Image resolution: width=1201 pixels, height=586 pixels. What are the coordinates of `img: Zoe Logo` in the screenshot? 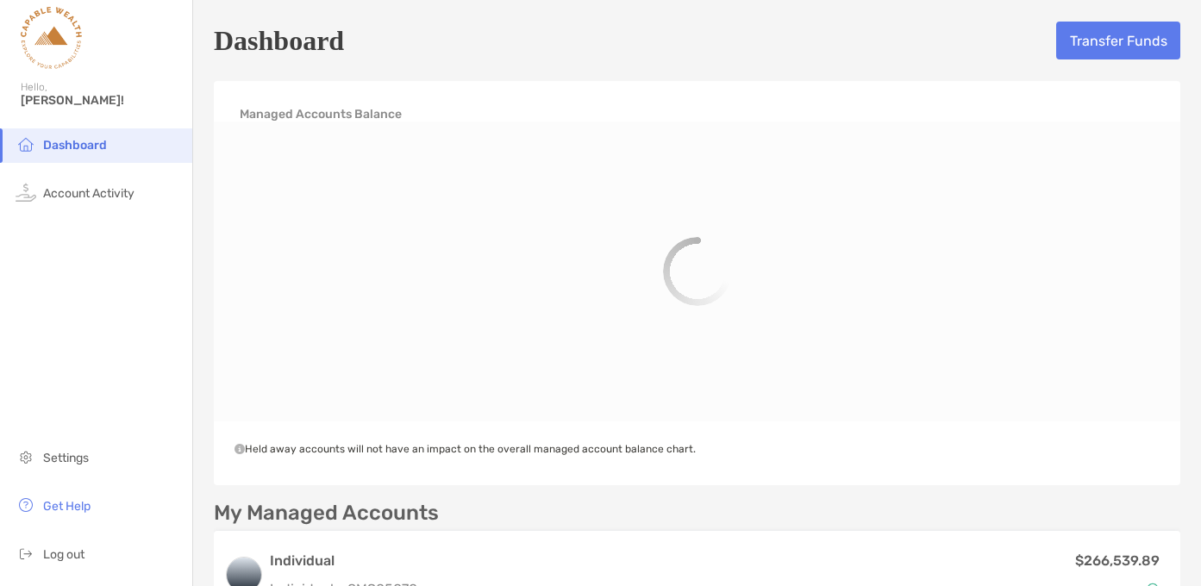 It's located at (51, 38).